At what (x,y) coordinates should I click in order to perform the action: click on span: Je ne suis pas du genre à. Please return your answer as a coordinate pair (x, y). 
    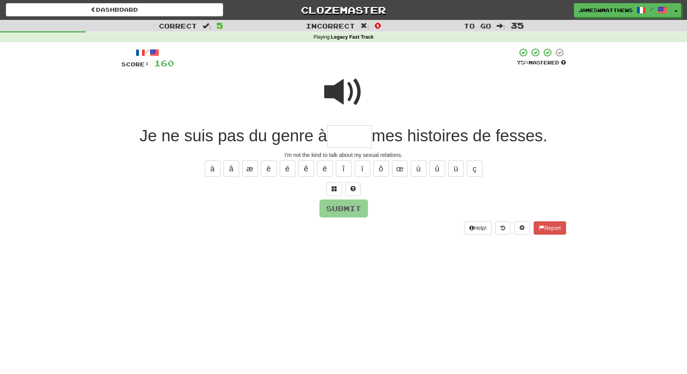
    Looking at the image, I should click on (233, 135).